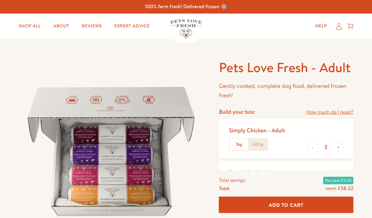 The height and width of the screenshot is (218, 372). I want to click on span: £58.32, so click(346, 188).